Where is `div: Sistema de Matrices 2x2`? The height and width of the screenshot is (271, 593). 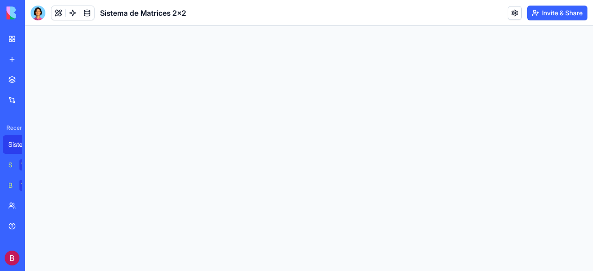
div: Sistema de Matrices 2x2 is located at coordinates (21, 144).